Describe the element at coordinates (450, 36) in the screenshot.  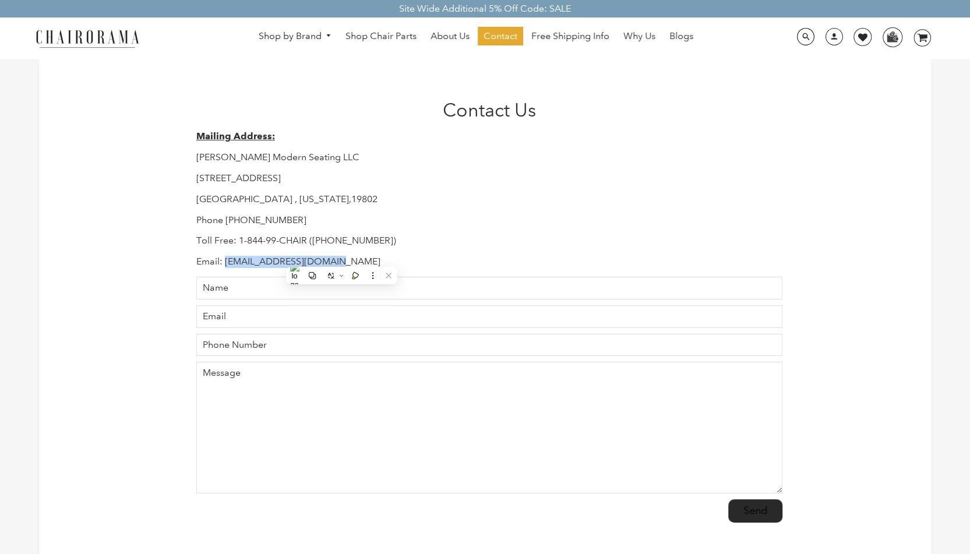
I see `a: About Us` at that location.